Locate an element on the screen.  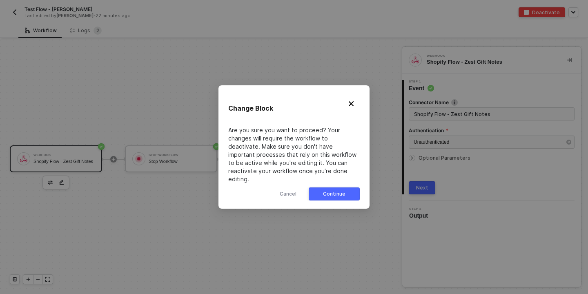
button: back is located at coordinates (15, 12).